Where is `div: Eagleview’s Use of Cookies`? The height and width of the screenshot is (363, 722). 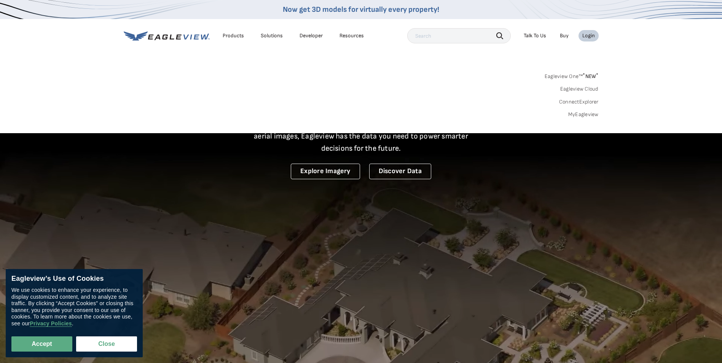
div: Eagleview’s Use of Cookies is located at coordinates (74, 279).